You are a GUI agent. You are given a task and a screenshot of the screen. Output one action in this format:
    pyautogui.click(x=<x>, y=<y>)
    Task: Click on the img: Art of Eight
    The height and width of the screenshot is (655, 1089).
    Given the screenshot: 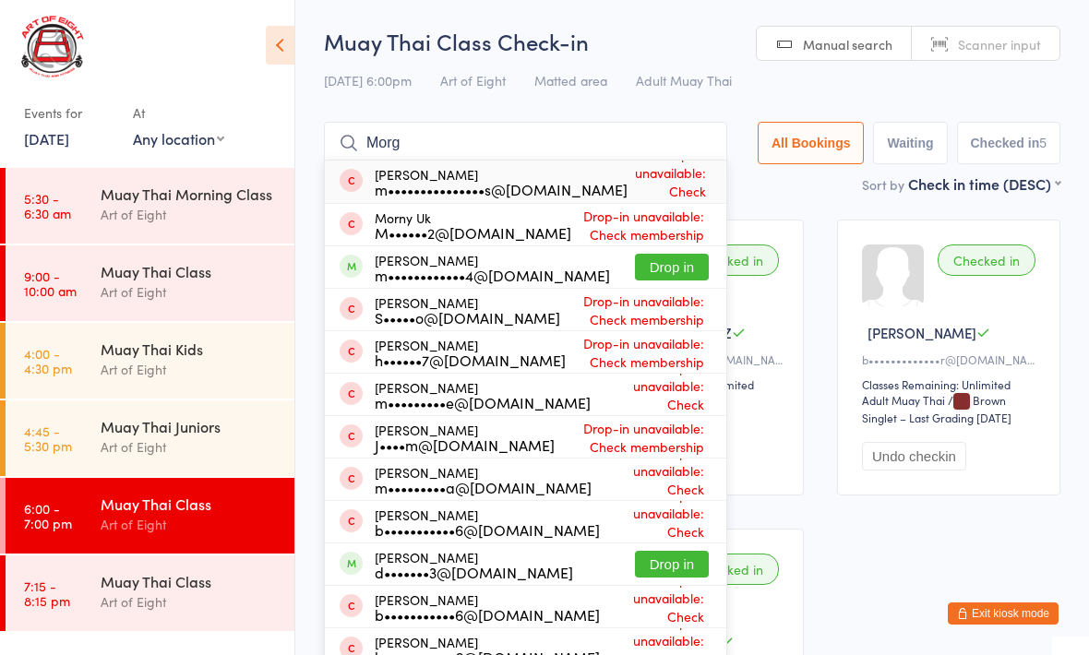 What is the action you would take?
    pyautogui.click(x=53, y=46)
    